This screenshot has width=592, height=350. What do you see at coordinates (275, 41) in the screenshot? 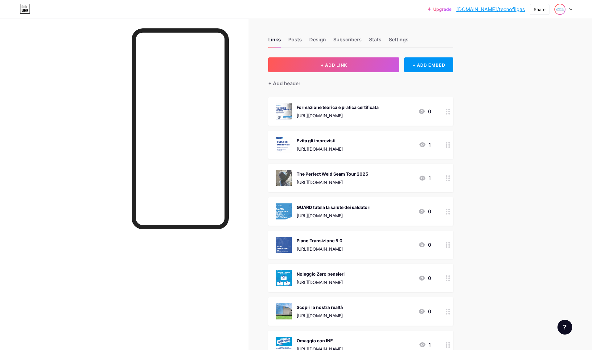
I see `div: Links` at bounding box center [275, 41].